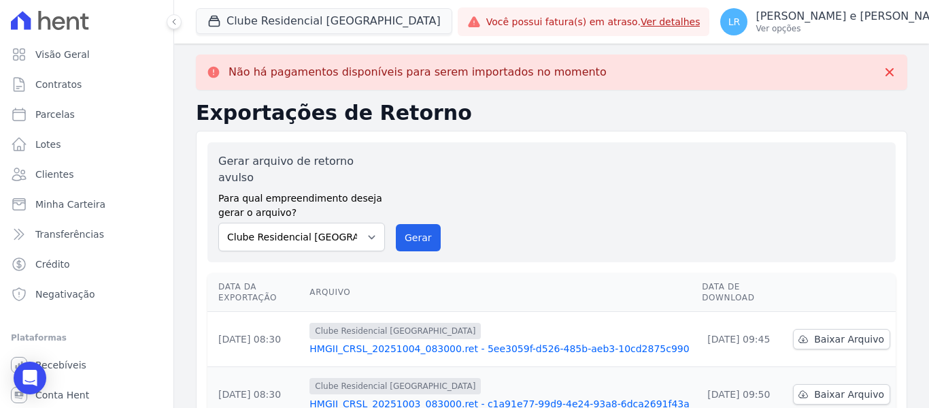 This screenshot has width=929, height=408. I want to click on p: Não há pagamentos disponíveis para serem importados no momento, so click(418, 72).